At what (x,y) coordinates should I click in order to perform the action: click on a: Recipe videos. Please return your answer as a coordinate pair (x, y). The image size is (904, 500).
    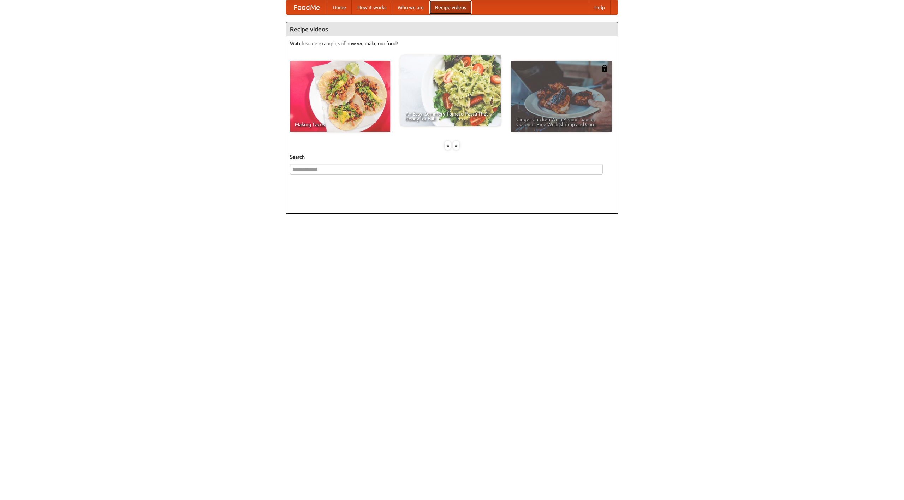
    Looking at the image, I should click on (451, 7).